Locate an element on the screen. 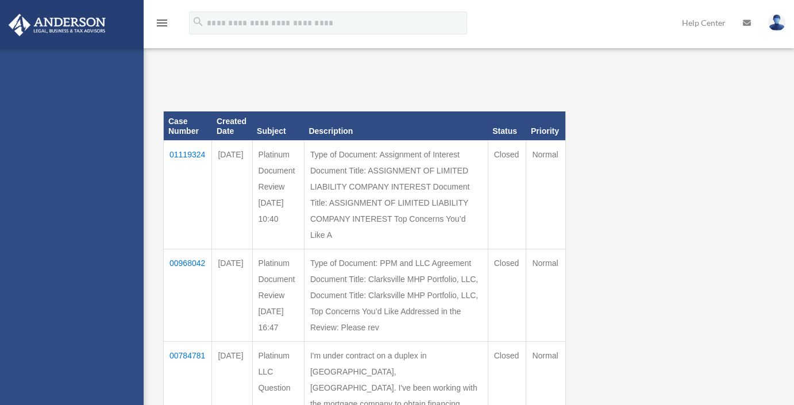  td: Type of Document: PPM and LLC Agreement Document Title: Clarksville MHP Portfolio, LLC, Document ... is located at coordinates (396, 295).